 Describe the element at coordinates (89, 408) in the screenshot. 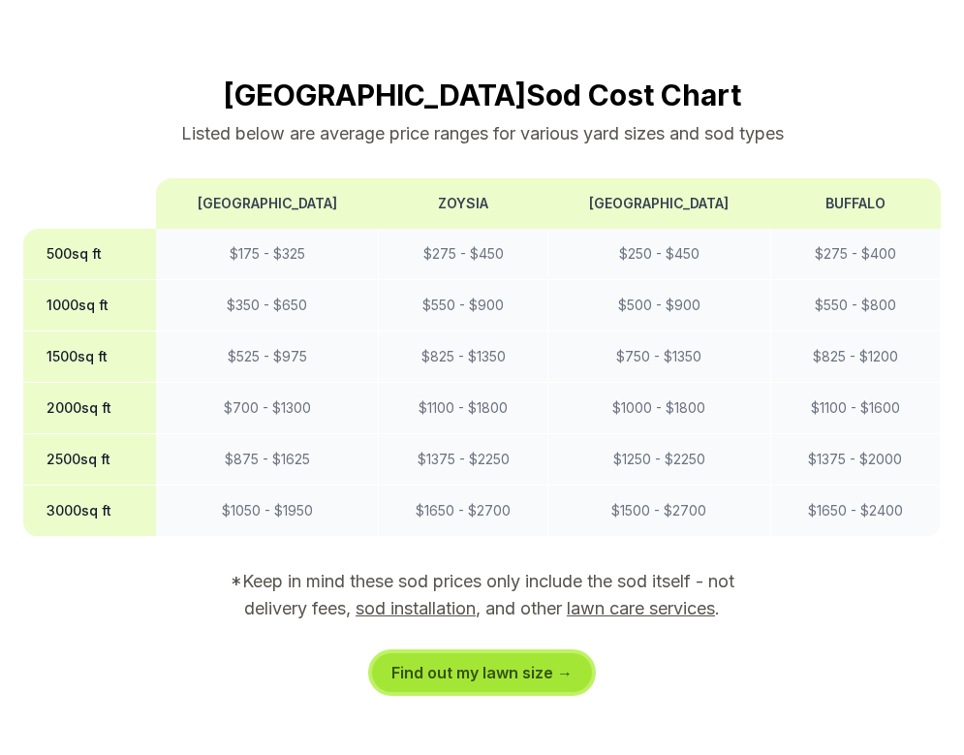

I see `th: 2000 sq ft` at that location.